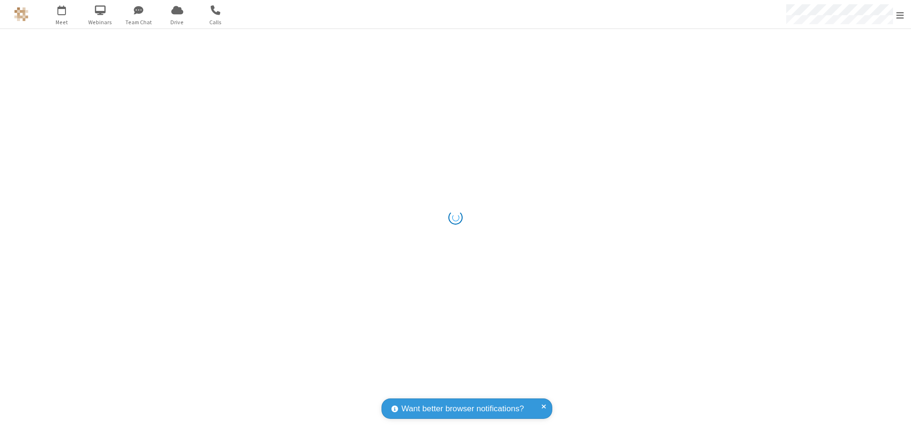 This screenshot has height=435, width=911. What do you see at coordinates (21, 14) in the screenshot?
I see `img: QA Selenium DO NOT DELETE OR CHANGE` at bounding box center [21, 14].